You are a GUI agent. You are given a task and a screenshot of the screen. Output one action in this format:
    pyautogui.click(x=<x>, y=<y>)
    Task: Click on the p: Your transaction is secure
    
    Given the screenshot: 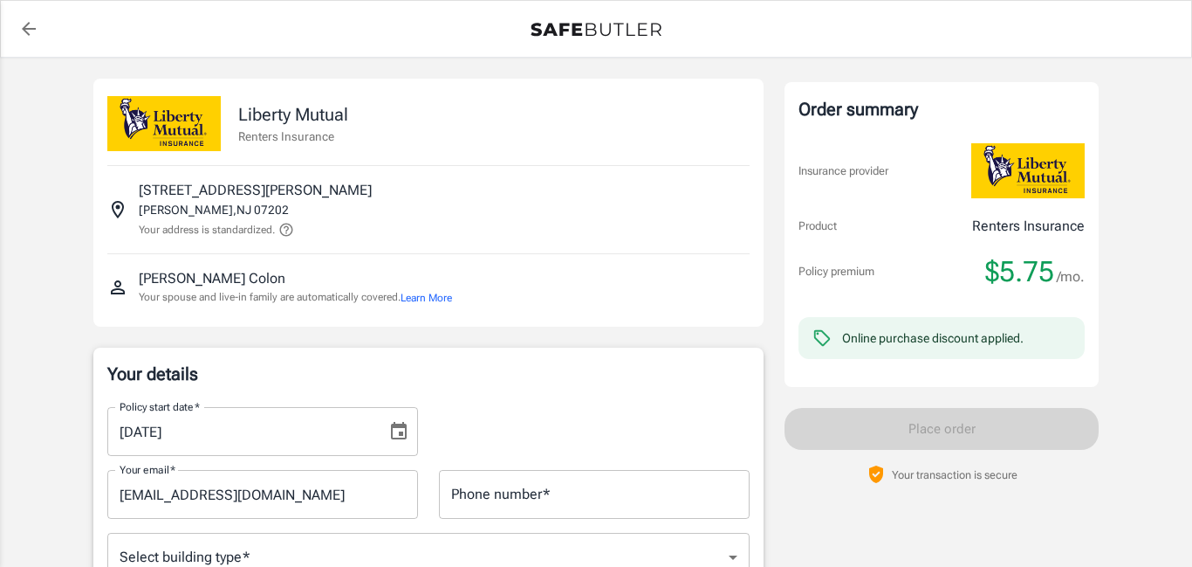 What is the action you would take?
    pyautogui.click(x=955, y=474)
    